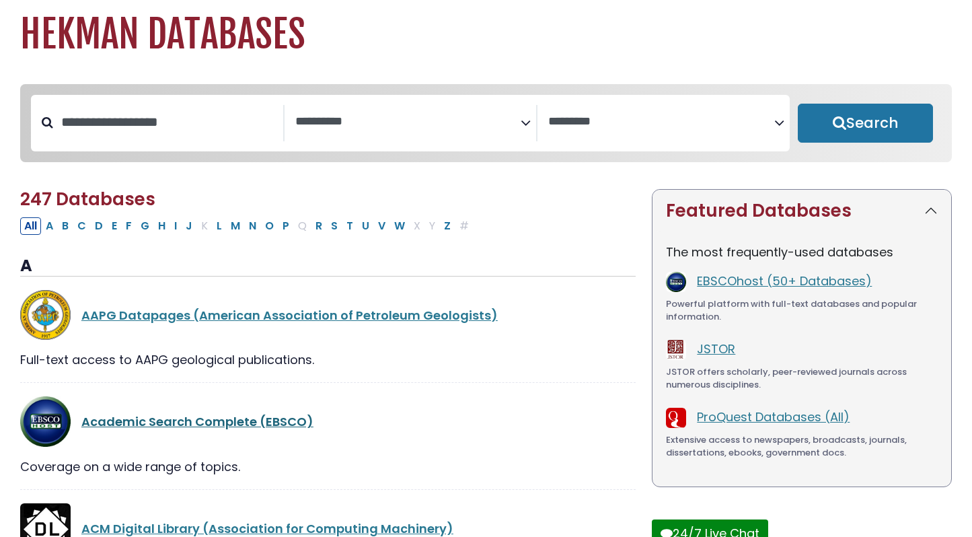 Image resolution: width=972 pixels, height=537 pixels. What do you see at coordinates (269, 226) in the screenshot?
I see `button: Filter Results O` at bounding box center [269, 226].